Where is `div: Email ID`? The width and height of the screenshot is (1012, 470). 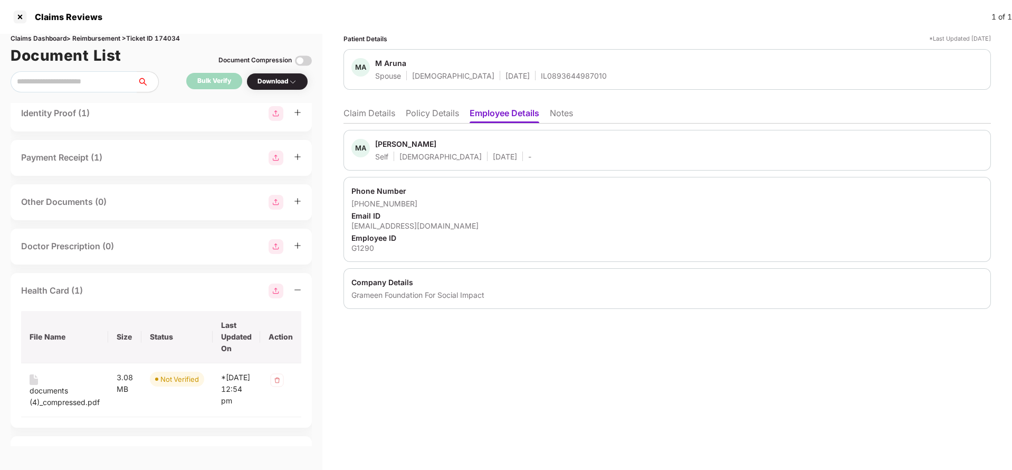 div: Email ID is located at coordinates (667, 215).